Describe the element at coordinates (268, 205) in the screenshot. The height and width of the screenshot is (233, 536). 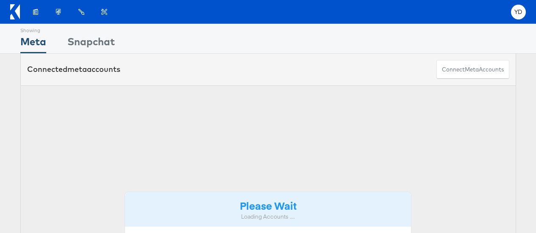
I see `strong: Please Wait` at that location.